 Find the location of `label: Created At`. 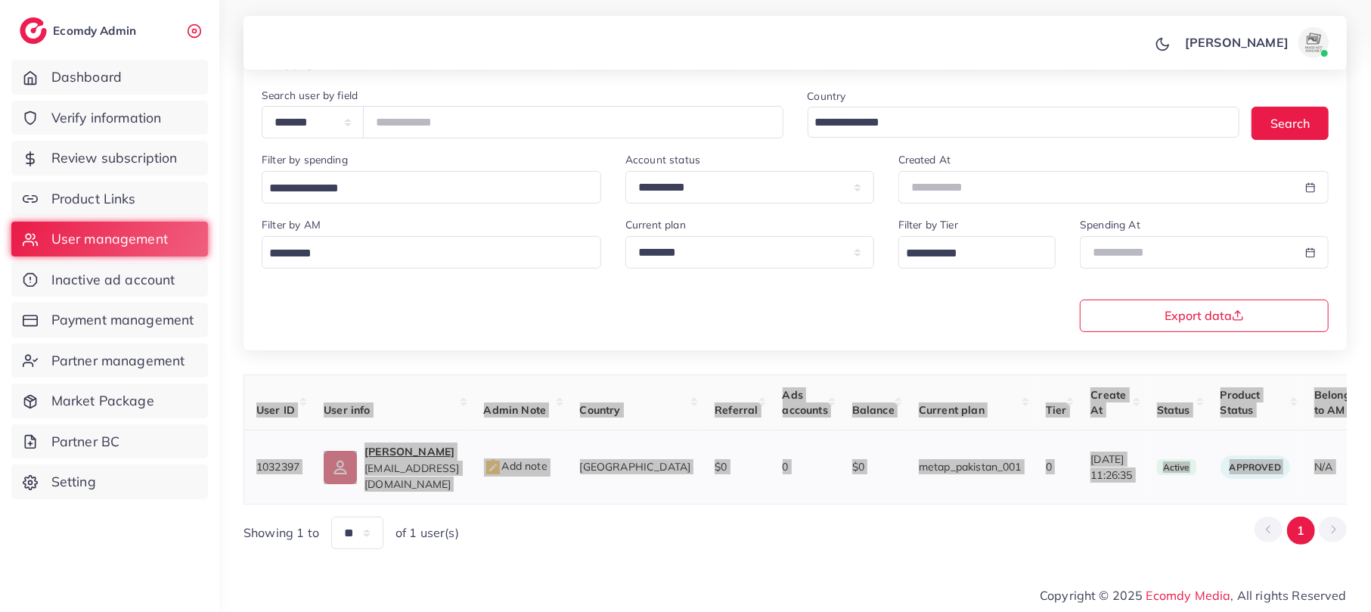

label: Created At is located at coordinates (925, 160).